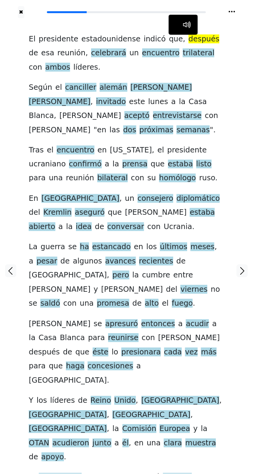  What do you see at coordinates (191, 353) in the screenshot?
I see `span: vez` at bounding box center [191, 353].